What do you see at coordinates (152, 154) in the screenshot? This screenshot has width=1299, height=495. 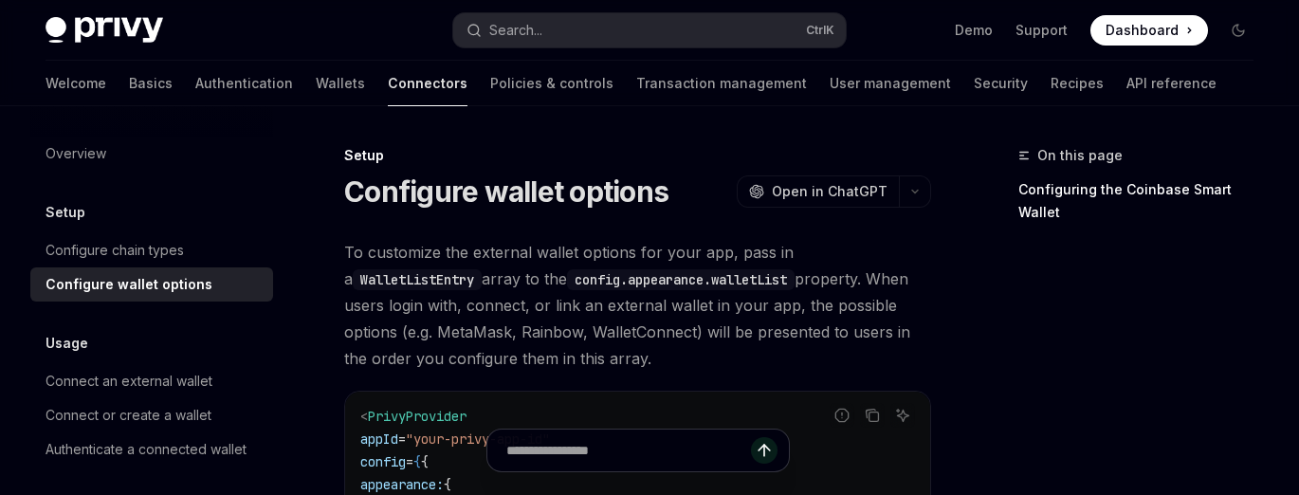 I see `a: Overview` at bounding box center [152, 154].